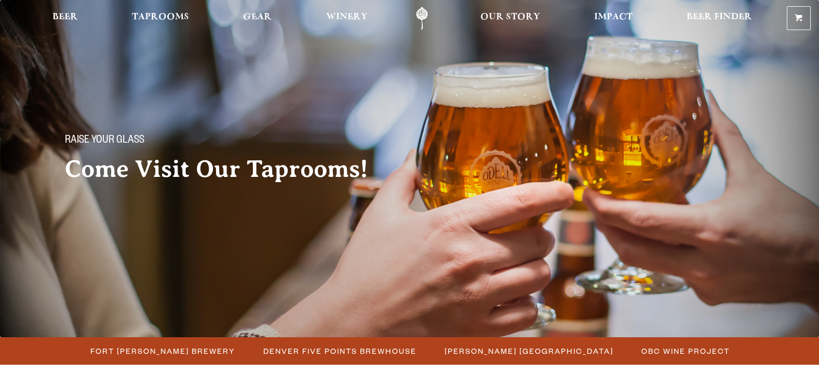  What do you see at coordinates (686, 351) in the screenshot?
I see `span: OBC Wine Project` at bounding box center [686, 351].